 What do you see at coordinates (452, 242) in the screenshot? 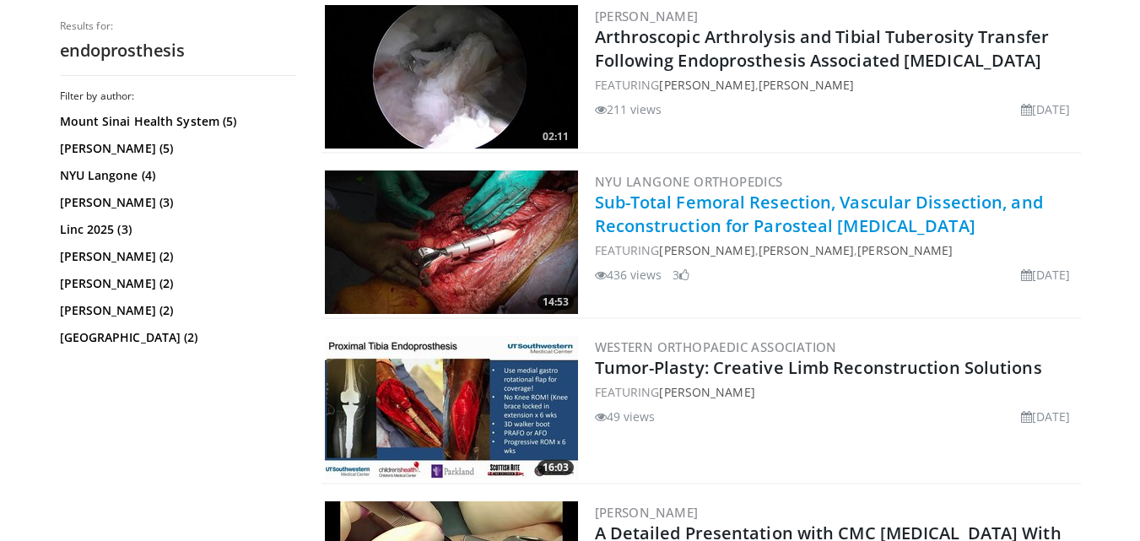
I see `img: aa59ee1d-8314-4bab-af72-a1aeed209acd.jpg.300x170_q85_crop-smart_upscale.jpg` at bounding box center [452, 242].